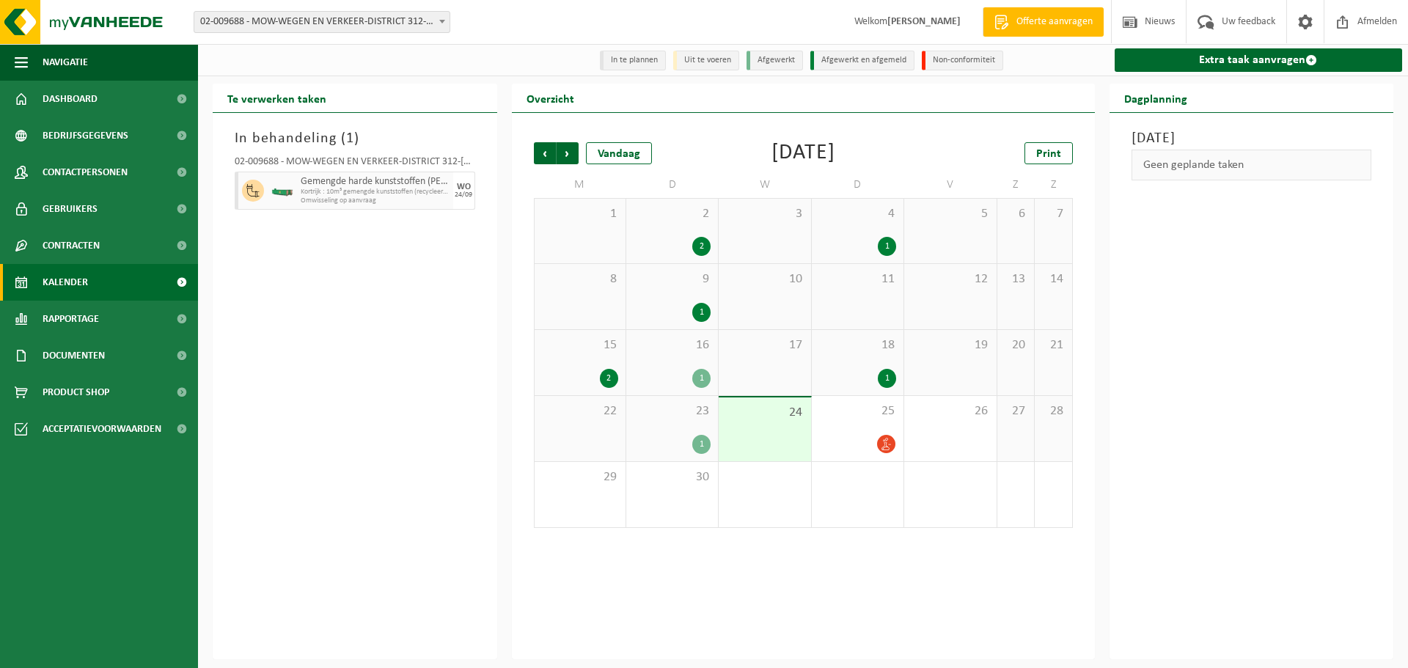 This screenshot has width=1408, height=668. Describe the element at coordinates (950, 214) in the screenshot. I see `span: 5` at that location.